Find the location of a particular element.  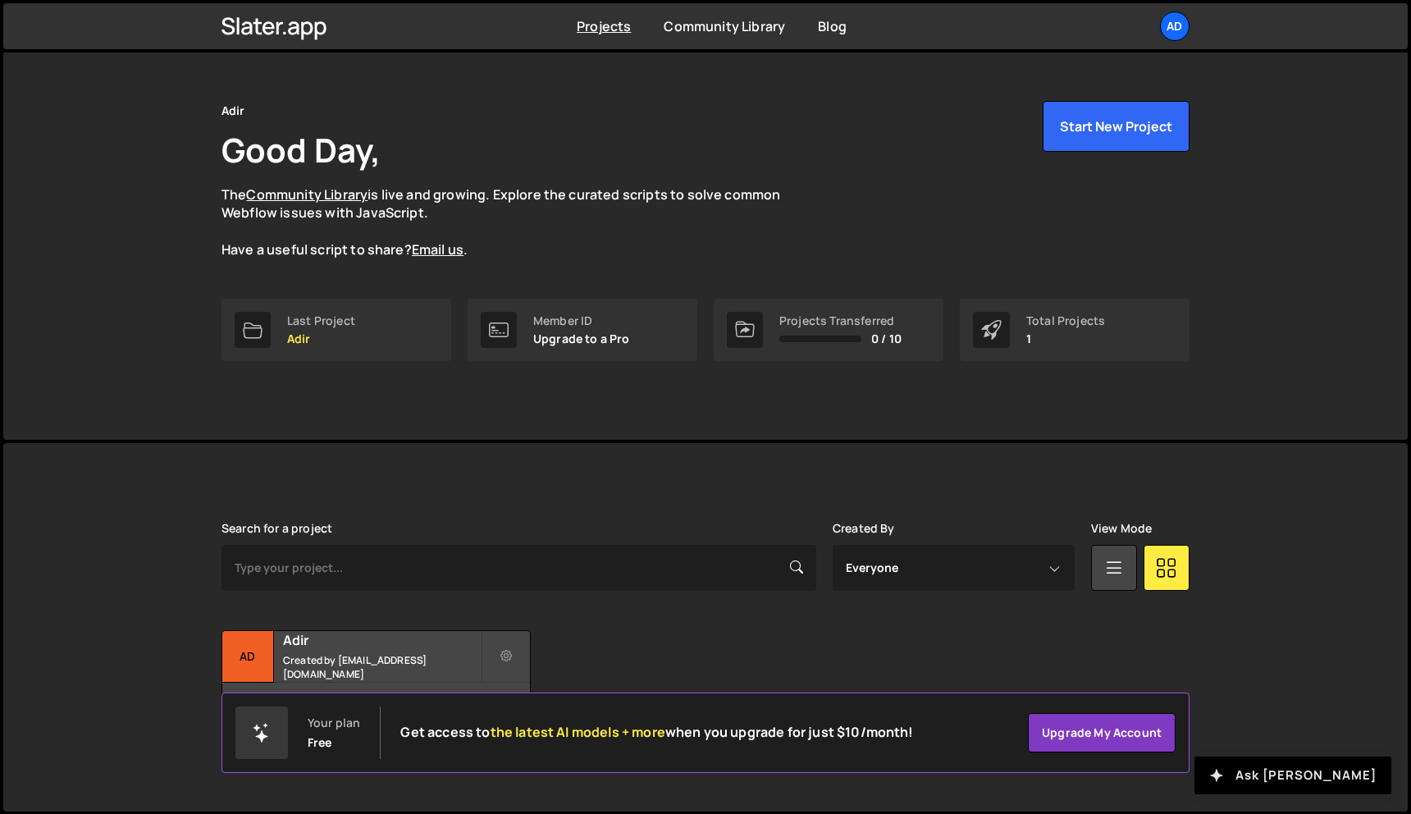

p: The is live and growing. Explore the curated scripts to solve common Webflow issues with JavaScri... is located at coordinates (517, 222).